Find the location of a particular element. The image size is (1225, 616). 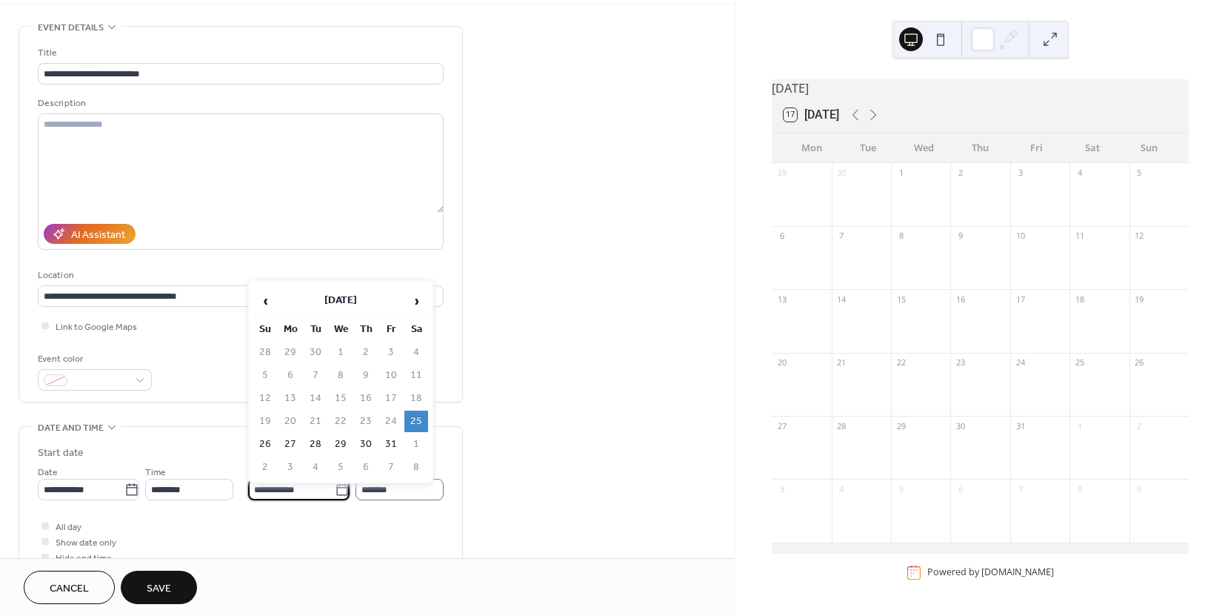

div: Wed is located at coordinates (925, 148).